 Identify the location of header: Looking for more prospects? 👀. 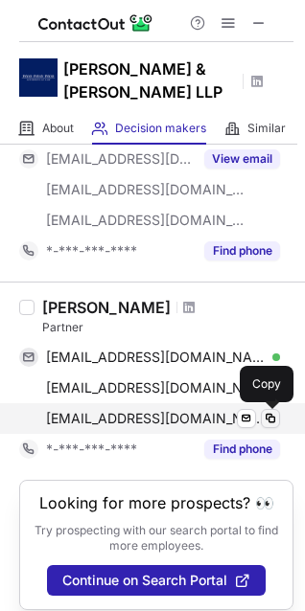
(156, 503).